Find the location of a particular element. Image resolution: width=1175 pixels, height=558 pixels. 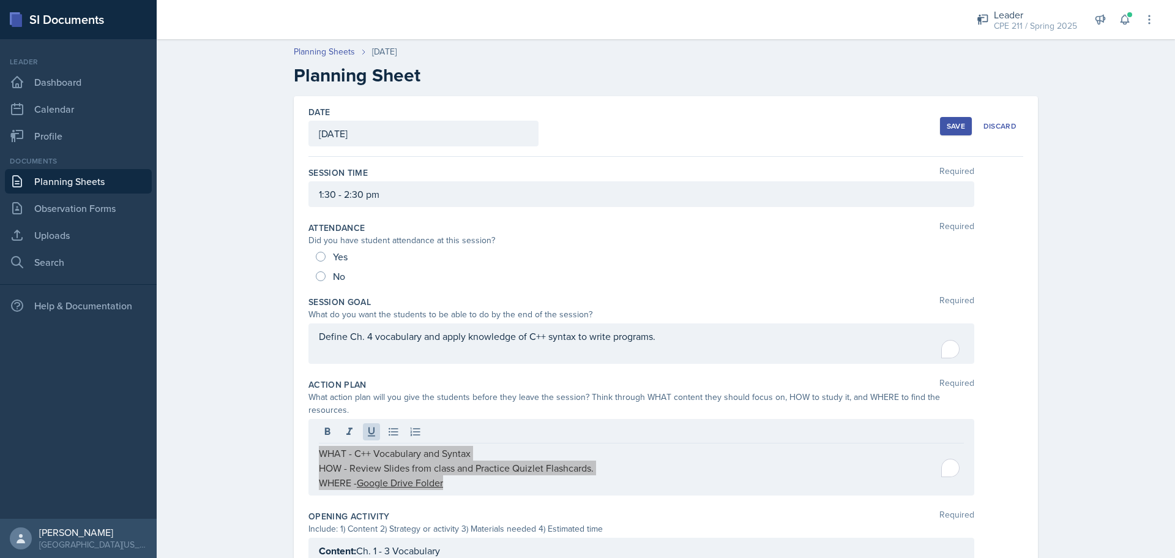

h2: Planning Sheet is located at coordinates (666, 75).